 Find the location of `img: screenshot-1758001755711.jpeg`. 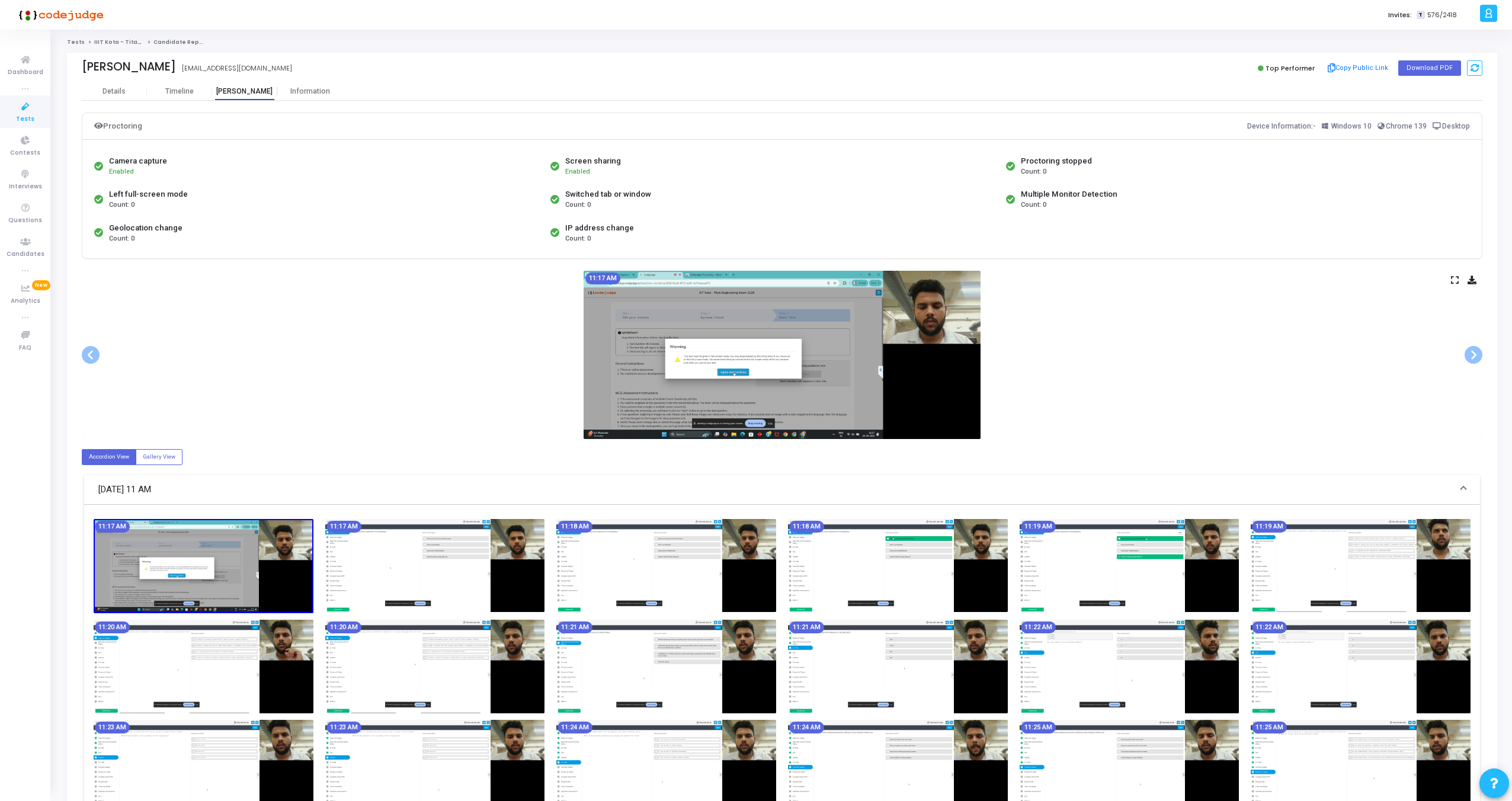

img: screenshot-1758001755711.jpeg is located at coordinates (1130, 565).